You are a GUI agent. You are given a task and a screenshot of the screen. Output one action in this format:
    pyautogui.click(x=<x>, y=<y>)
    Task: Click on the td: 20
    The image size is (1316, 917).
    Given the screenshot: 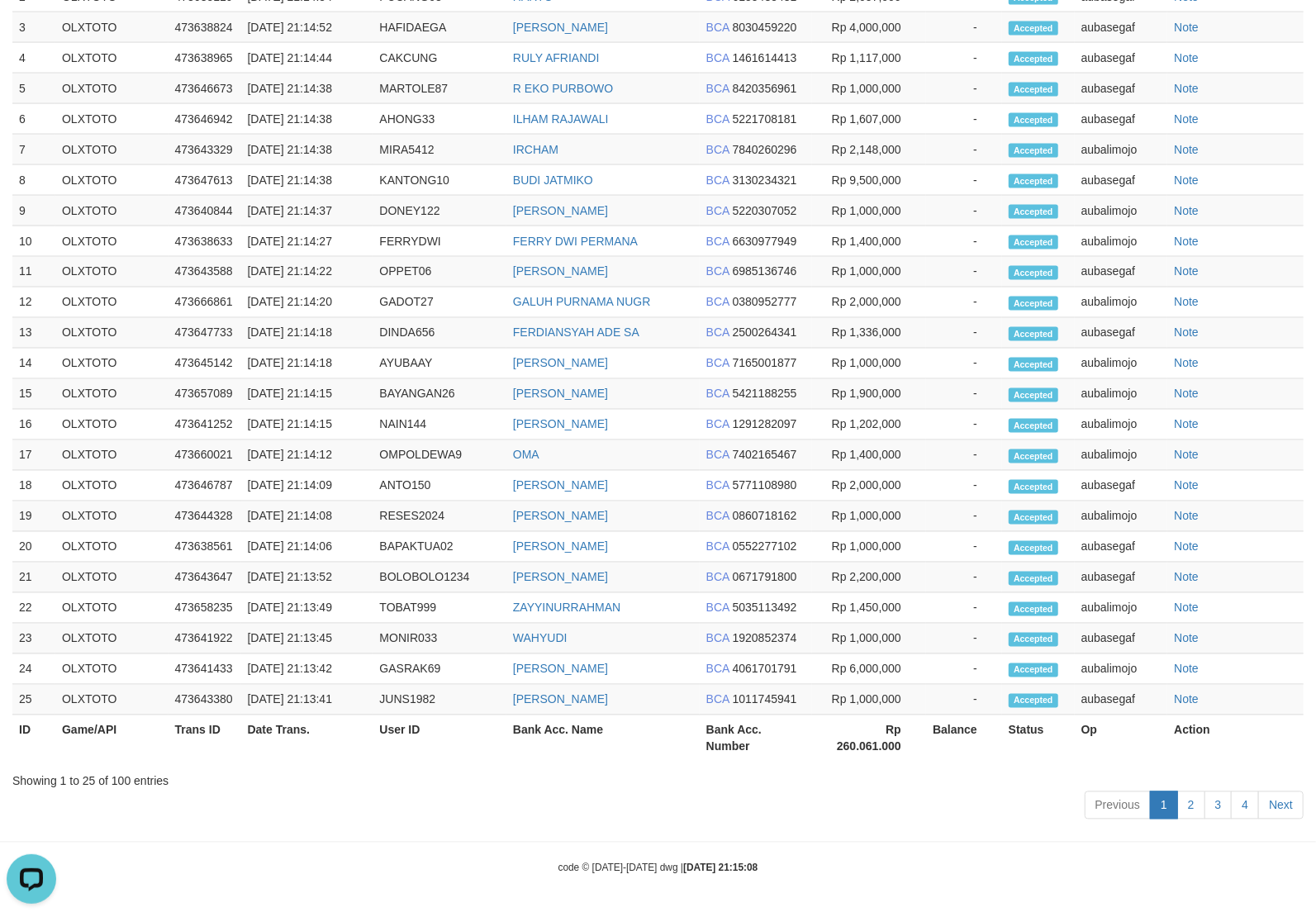 What is the action you would take?
    pyautogui.click(x=34, y=547)
    